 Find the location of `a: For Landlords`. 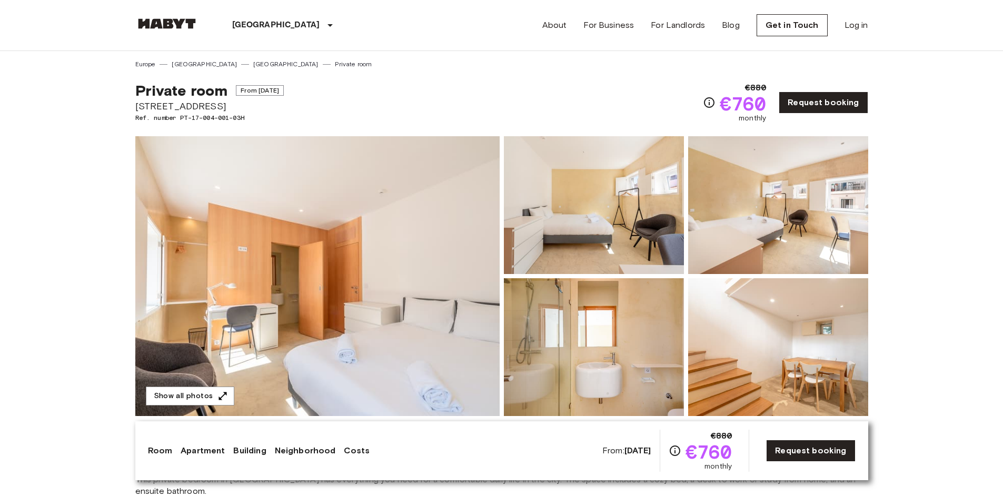

a: For Landlords is located at coordinates (677, 25).